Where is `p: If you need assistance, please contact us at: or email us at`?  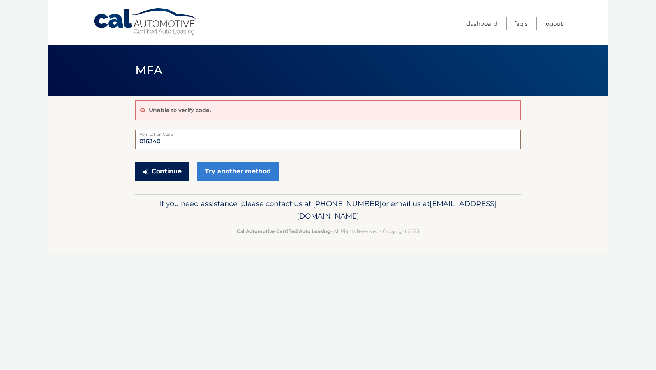 p: If you need assistance, please contact us at: or email us at is located at coordinates (328, 210).